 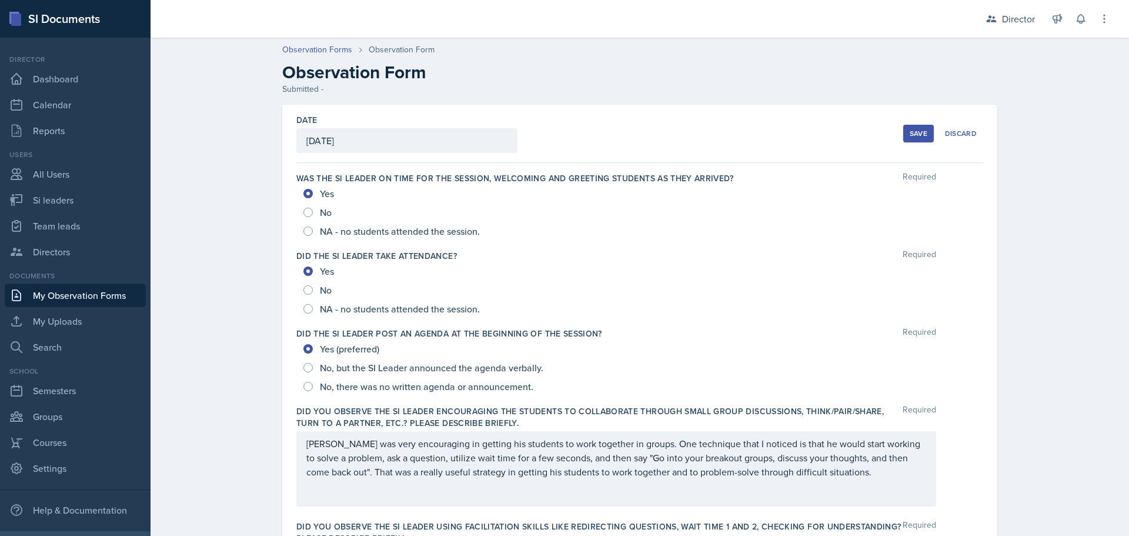 I want to click on a: Team leads, so click(x=75, y=226).